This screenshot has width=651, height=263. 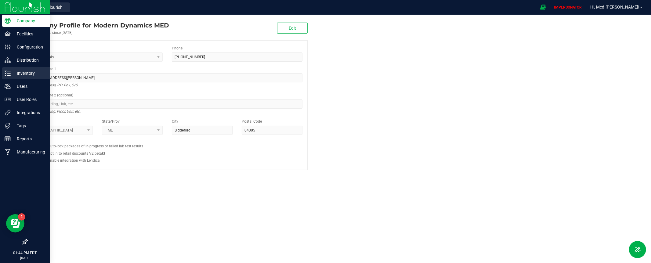 What do you see at coordinates (98, 25) in the screenshot?
I see `div: Modern Dynamics MED` at bounding box center [98, 25].